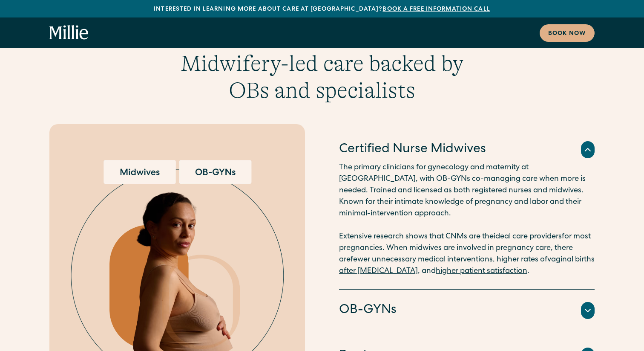 The width and height of the screenshot is (644, 351). I want to click on a: home, so click(69, 33).